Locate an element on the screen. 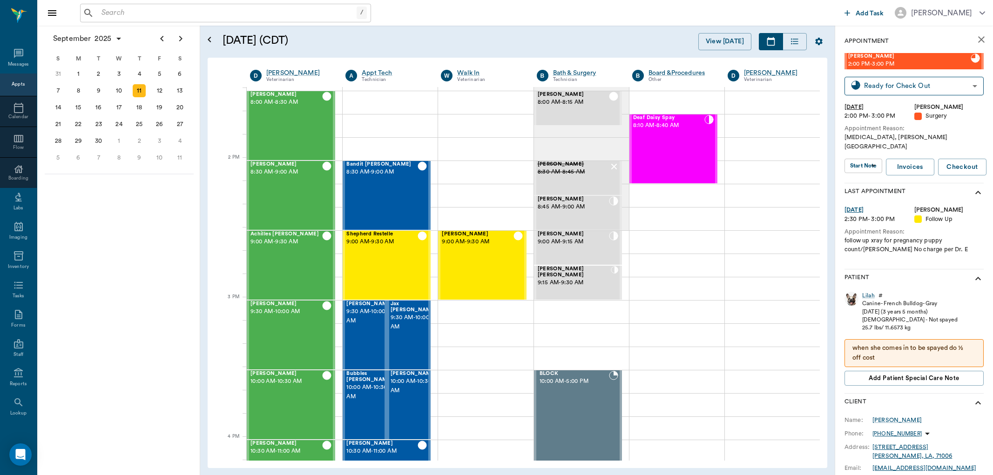 The image size is (993, 475). div: Technician is located at coordinates (586, 80).